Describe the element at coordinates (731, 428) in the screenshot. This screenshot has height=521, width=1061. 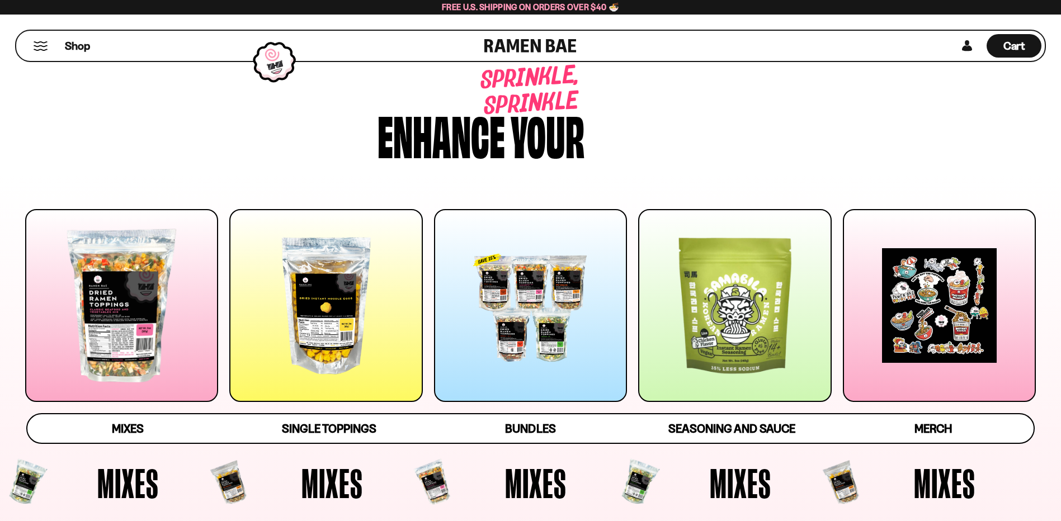
I see `a: Seasoning and Sauce` at that location.